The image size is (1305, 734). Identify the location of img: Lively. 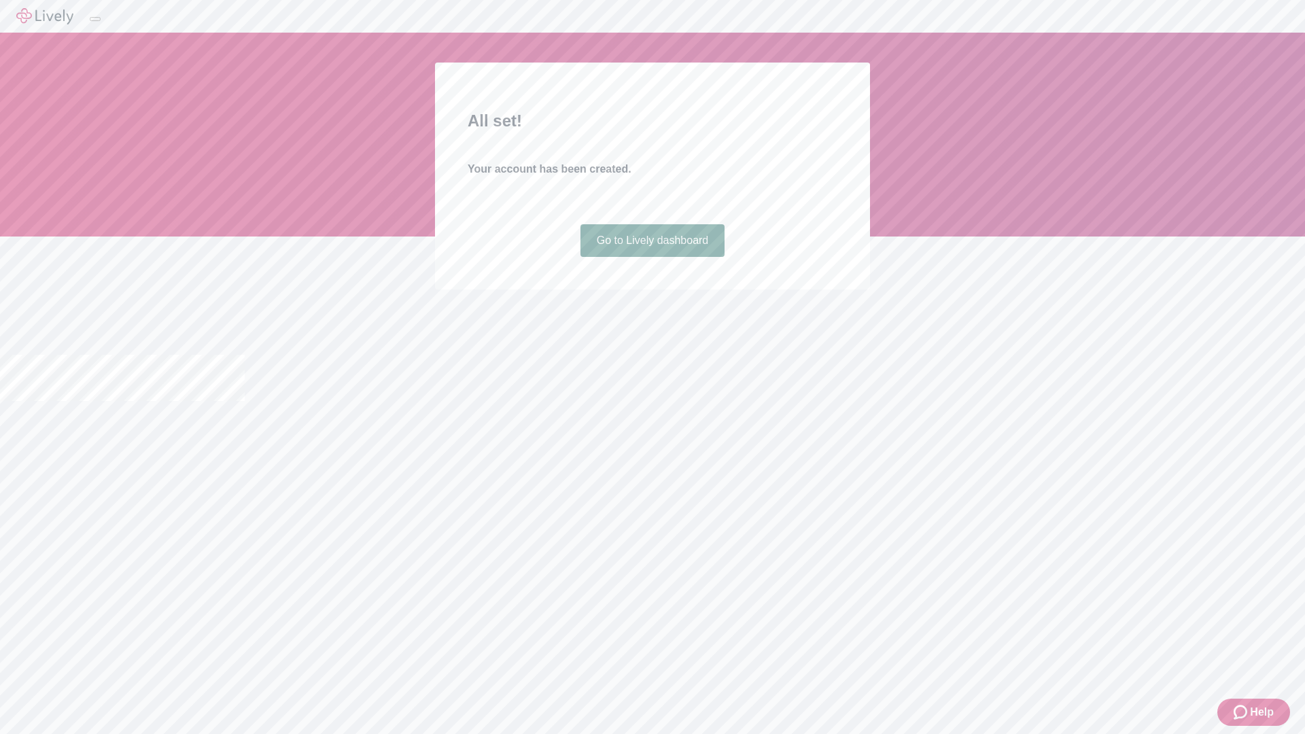
(45, 16).